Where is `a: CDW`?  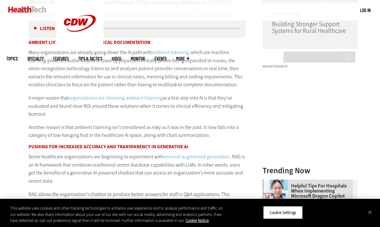 a: CDW is located at coordinates (80, 45).